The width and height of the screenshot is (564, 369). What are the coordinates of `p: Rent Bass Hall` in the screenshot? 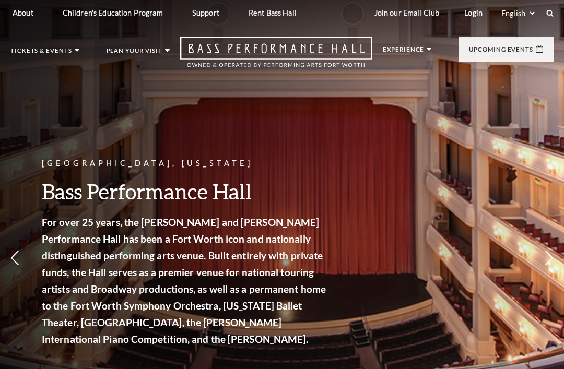 It's located at (273, 13).